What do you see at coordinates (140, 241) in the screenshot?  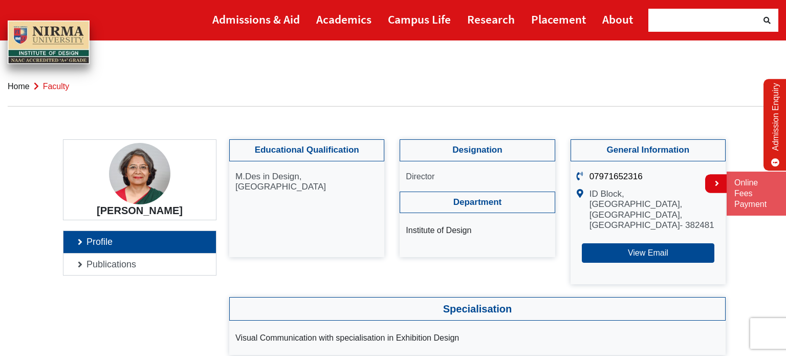 I see `a: Profile` at bounding box center [140, 241].